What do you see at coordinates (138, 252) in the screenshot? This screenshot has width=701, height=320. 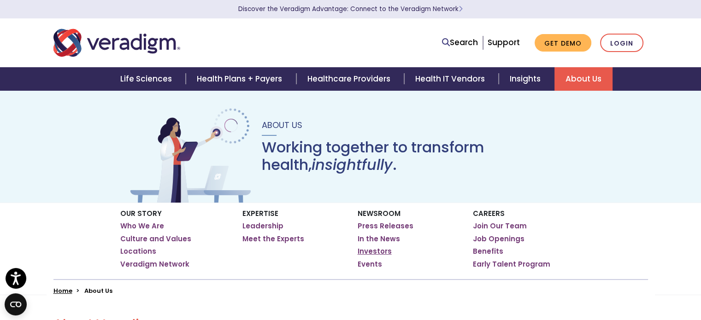 I see `a: Locations` at bounding box center [138, 252].